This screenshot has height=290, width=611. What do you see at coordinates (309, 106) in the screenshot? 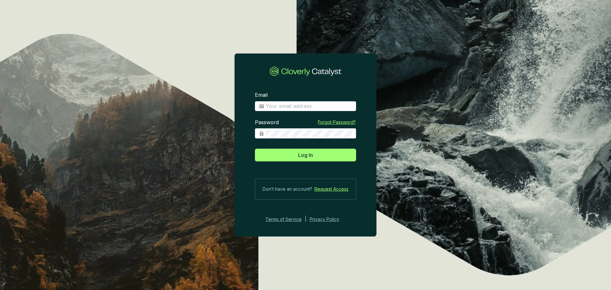
I see `input: Email` at bounding box center [309, 106].